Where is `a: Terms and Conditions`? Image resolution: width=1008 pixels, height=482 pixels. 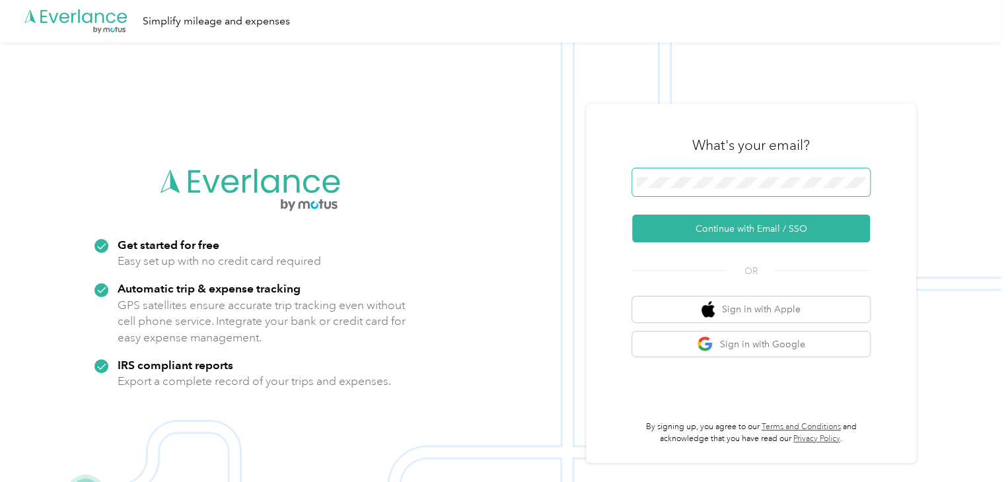
a: Terms and Conditions is located at coordinates (801, 427).